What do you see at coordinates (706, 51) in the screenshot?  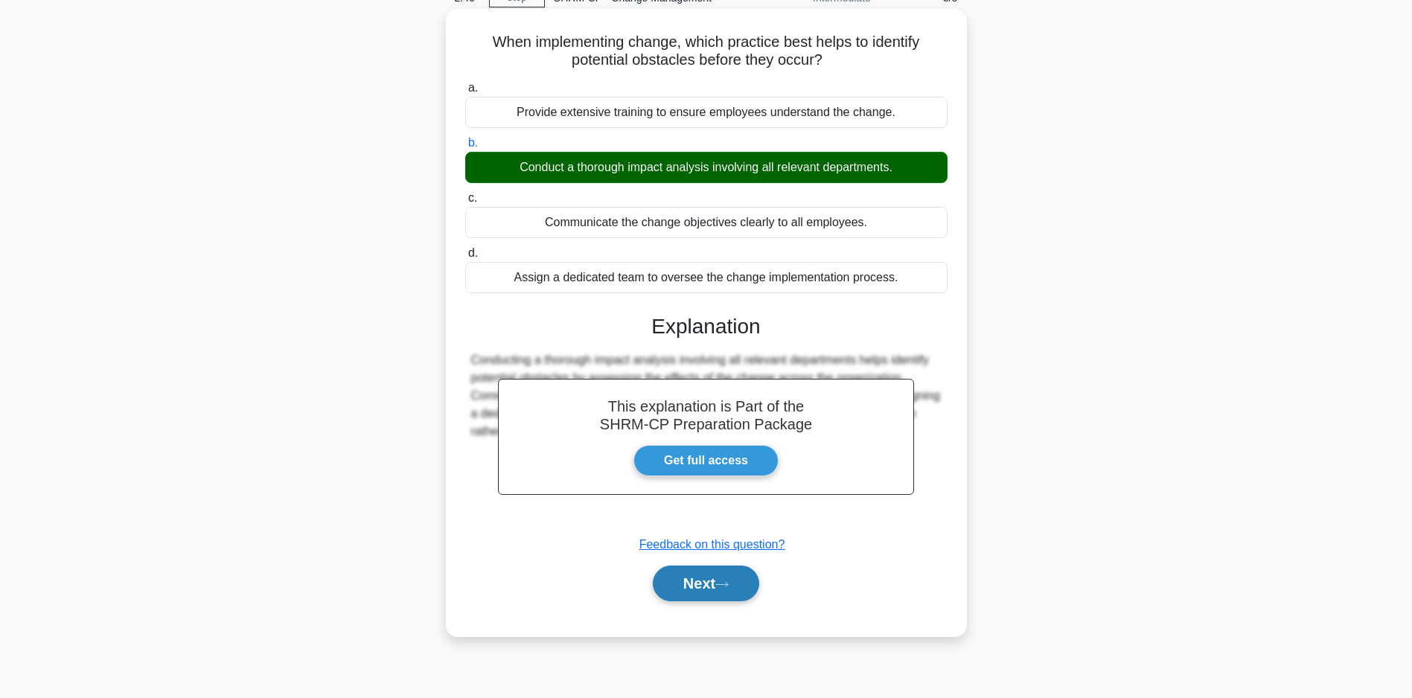 I see `h5: When implementing change, which practice best helps to identify potential obstacles before they o...` at bounding box center [706, 51].